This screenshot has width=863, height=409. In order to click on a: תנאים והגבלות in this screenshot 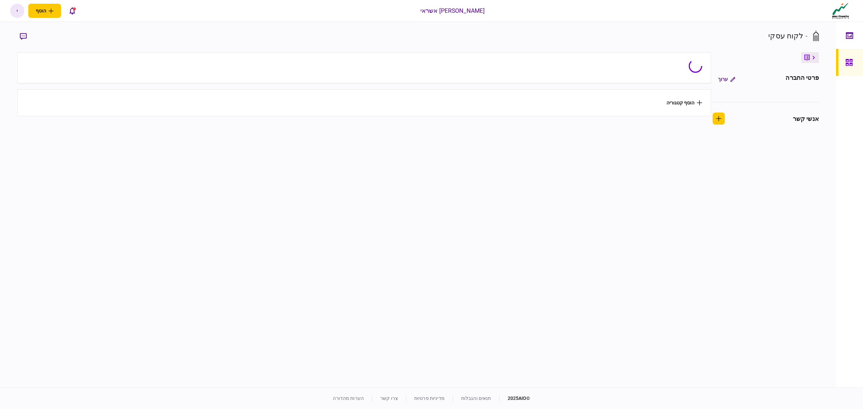, I will do `click(476, 399)`.